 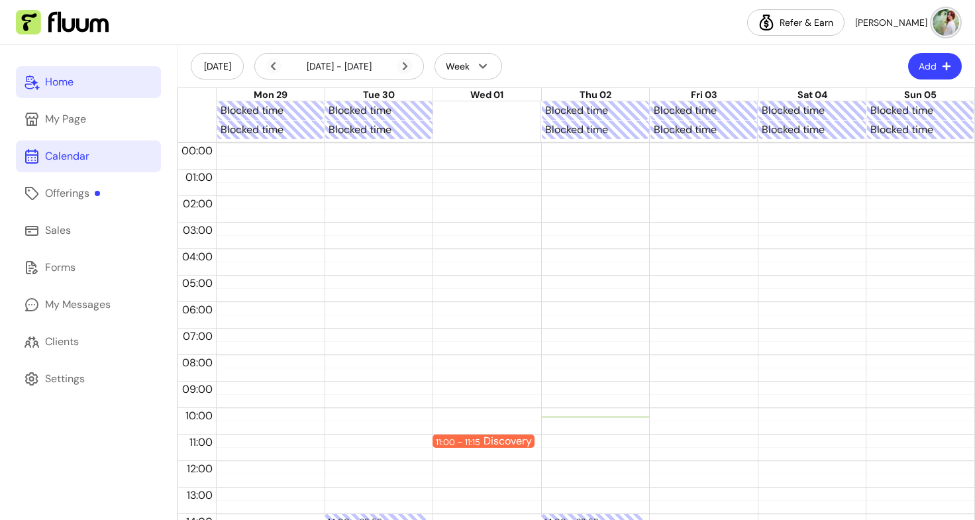 I want to click on span: Thu 02, so click(x=596, y=95).